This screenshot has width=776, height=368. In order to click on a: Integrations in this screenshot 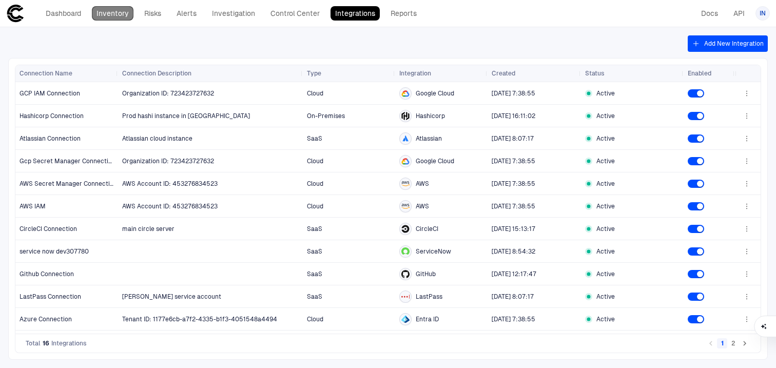, I will do `click(355, 13)`.